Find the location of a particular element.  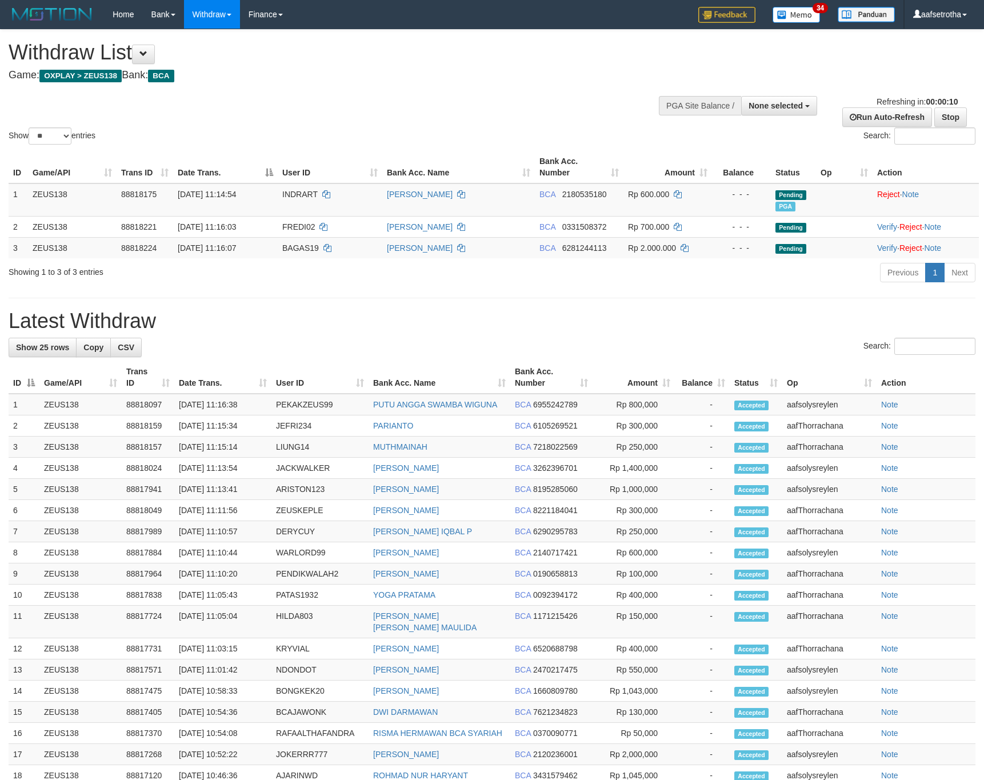

span: Copy 2140717421 to clipboard is located at coordinates (556, 553).